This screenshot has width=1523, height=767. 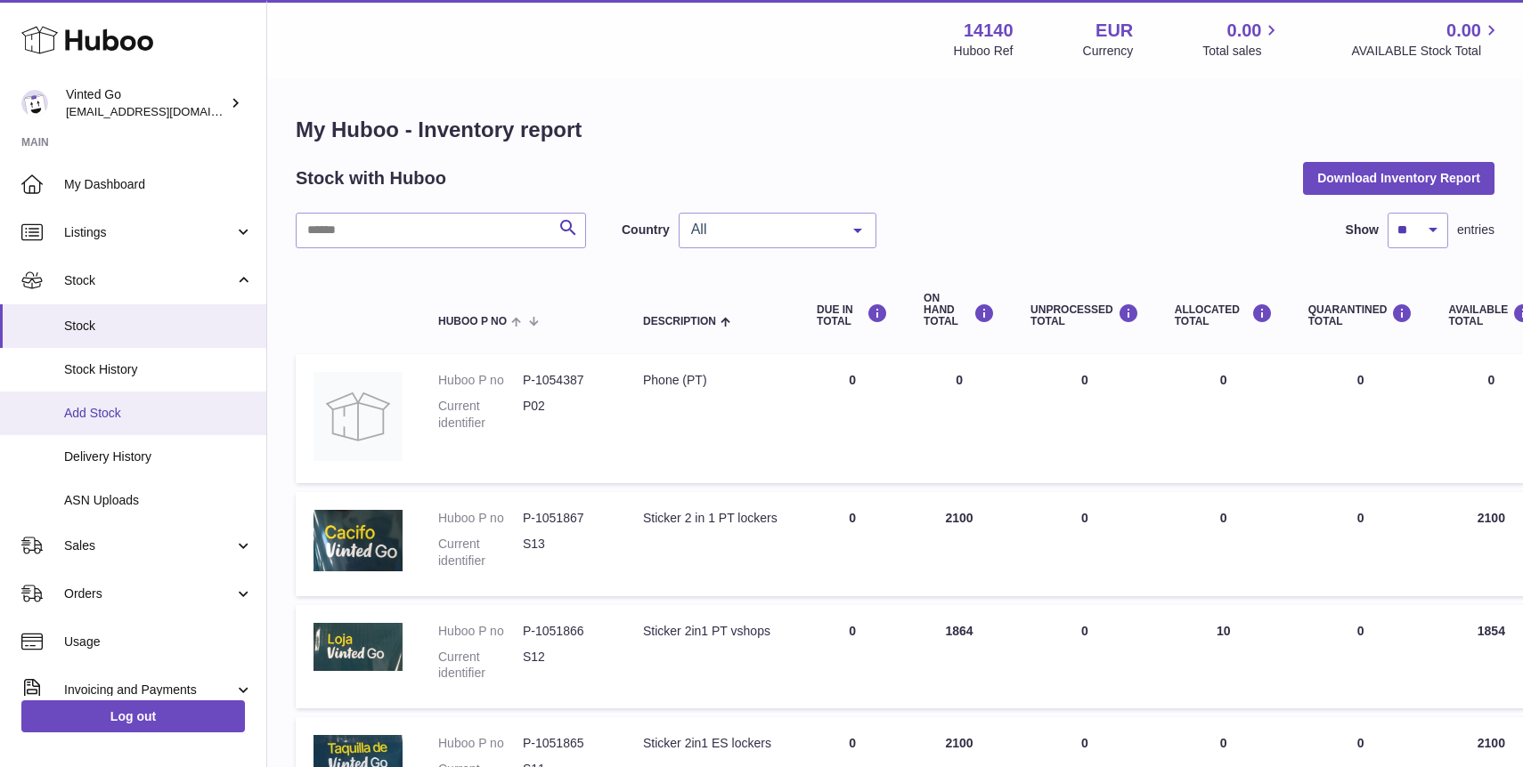 I want to click on dd: P-1051867, so click(x=564, y=518).